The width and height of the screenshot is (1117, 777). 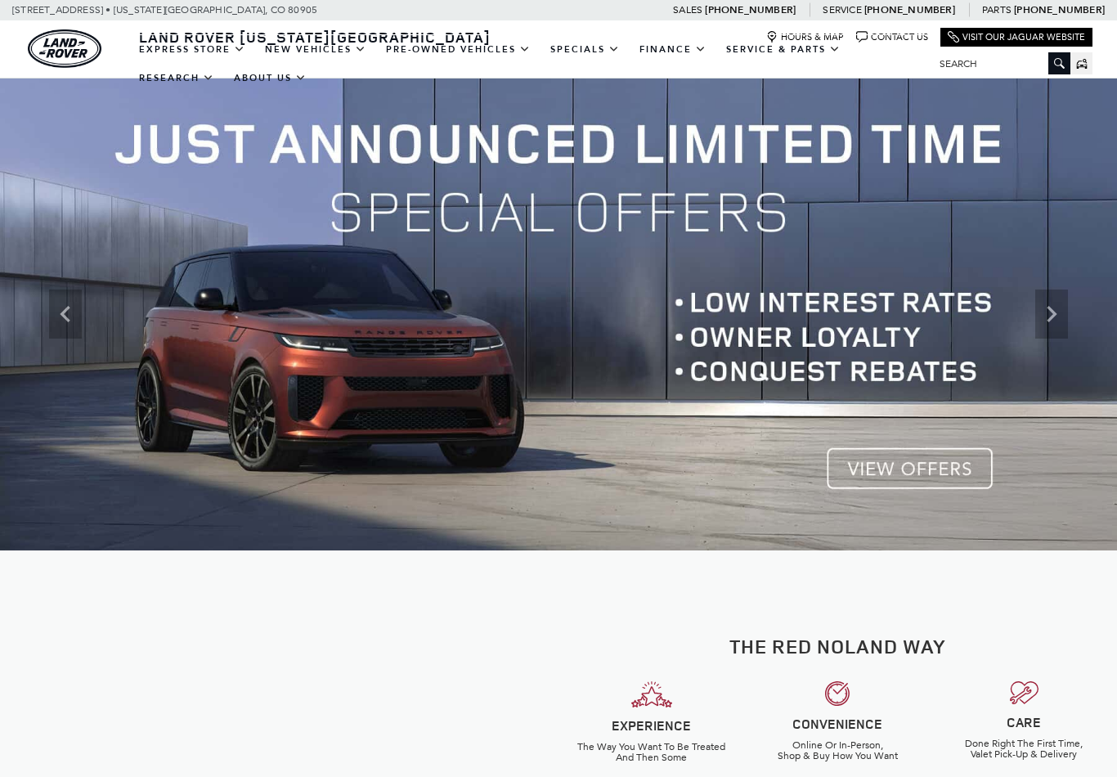 What do you see at coordinates (585, 49) in the screenshot?
I see `a: Specials` at bounding box center [585, 49].